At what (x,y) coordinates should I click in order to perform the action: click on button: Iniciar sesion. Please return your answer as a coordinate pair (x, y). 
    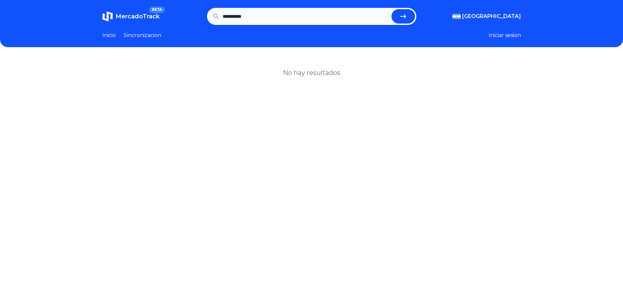
    Looking at the image, I should click on (505, 35).